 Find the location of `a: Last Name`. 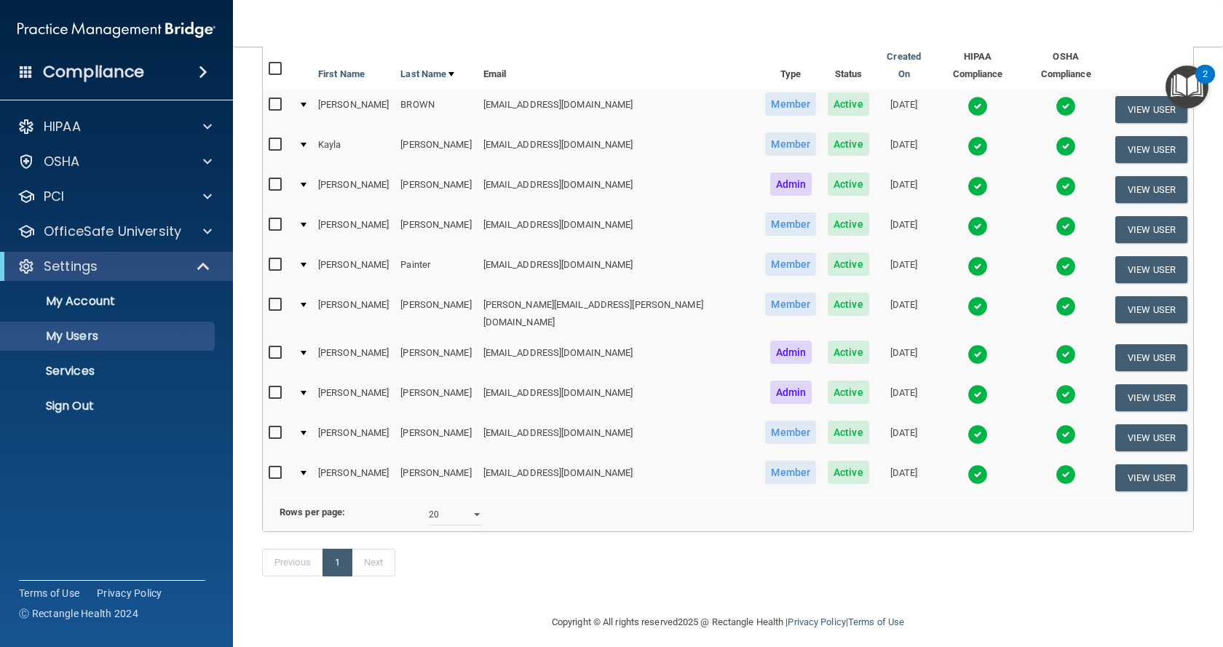

a: Last Name is located at coordinates (427, 74).